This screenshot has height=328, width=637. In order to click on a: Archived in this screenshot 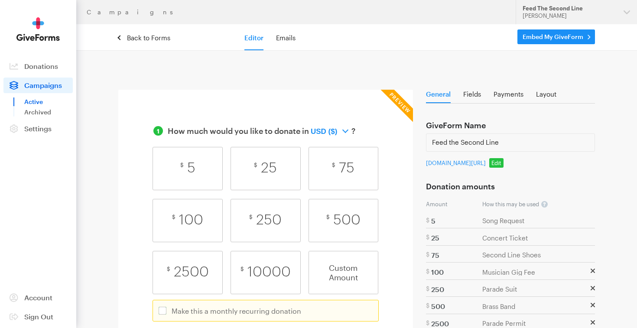, I will do `click(49, 112)`.